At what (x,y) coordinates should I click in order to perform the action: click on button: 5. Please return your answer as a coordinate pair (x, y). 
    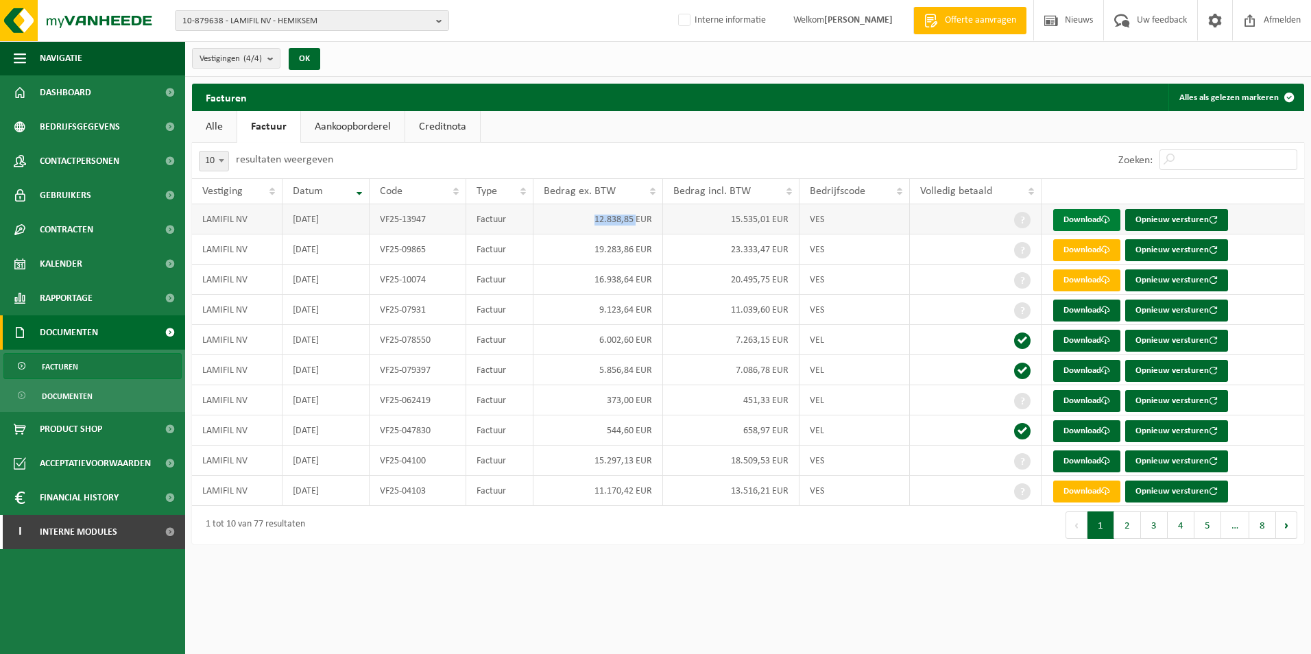
    Looking at the image, I should click on (1208, 525).